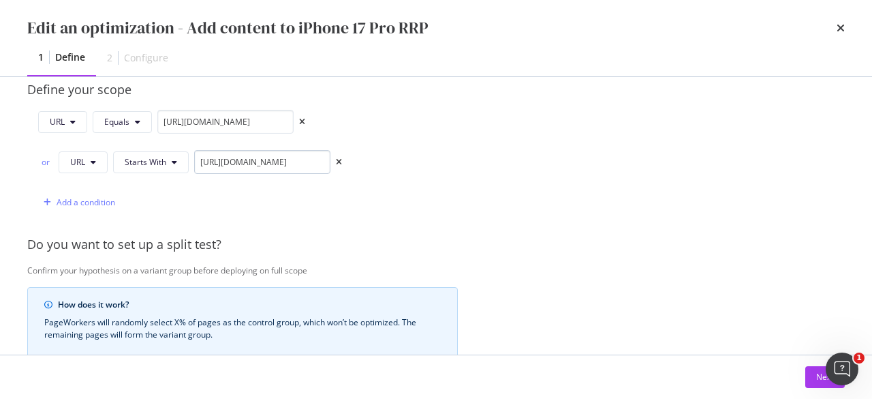 This screenshot has height=399, width=872. I want to click on button: Equals, so click(122, 122).